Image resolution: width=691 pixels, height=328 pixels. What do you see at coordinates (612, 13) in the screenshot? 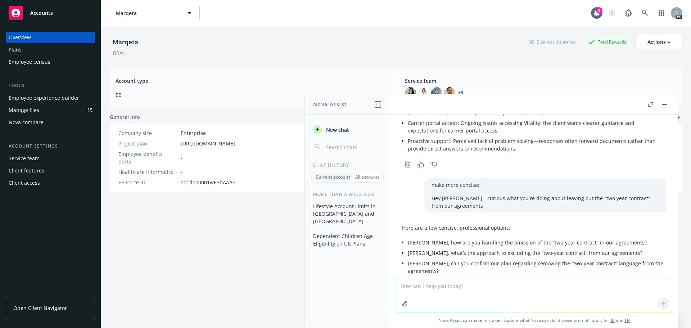
I see `a: Start snowing` at bounding box center [612, 13].